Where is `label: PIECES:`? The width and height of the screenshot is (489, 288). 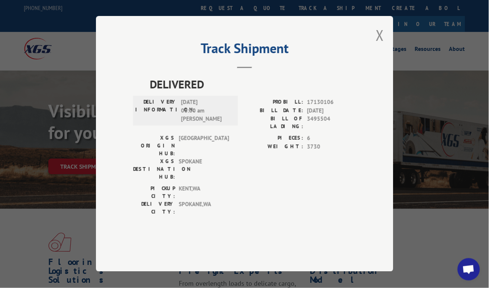
label: PIECES: is located at coordinates (274, 139).